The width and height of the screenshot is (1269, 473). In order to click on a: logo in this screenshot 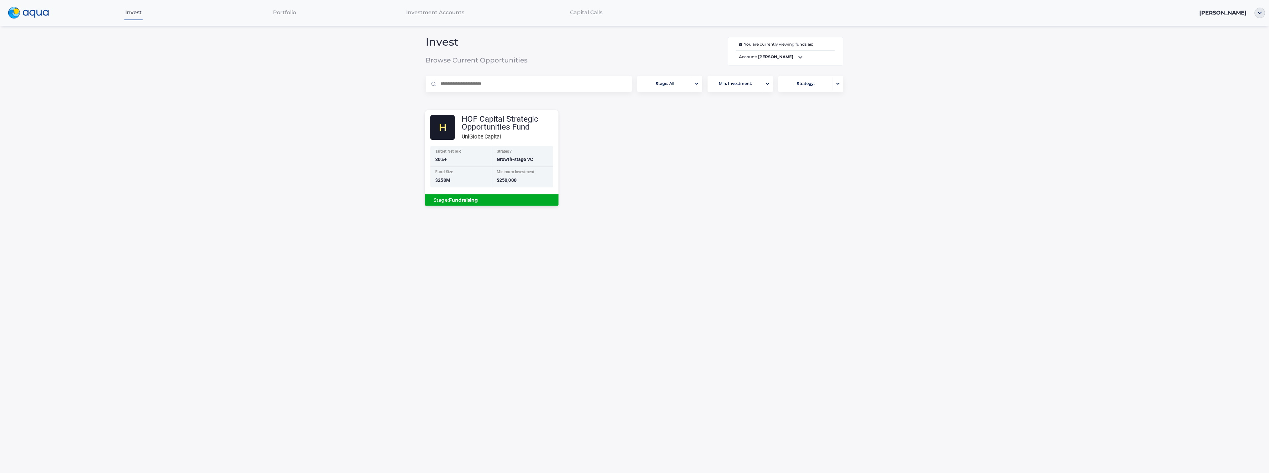, I will do `click(31, 13)`.